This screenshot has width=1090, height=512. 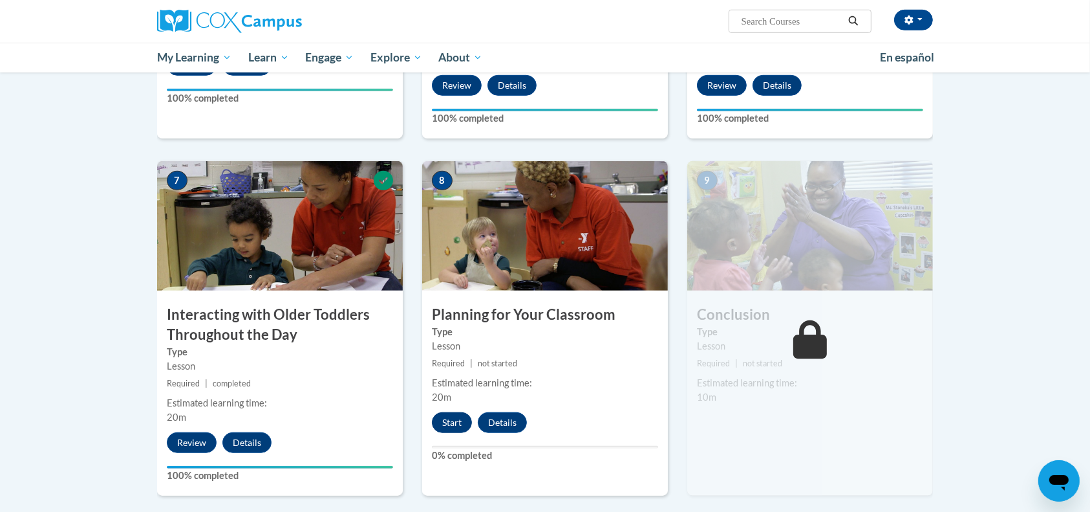 What do you see at coordinates (914, 20) in the screenshot?
I see `button: Account Settings` at bounding box center [914, 20].